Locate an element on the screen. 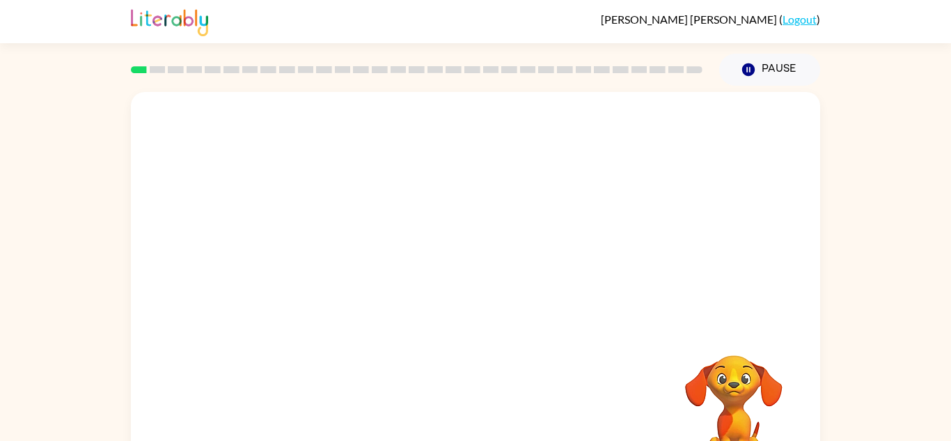  img: Literably is located at coordinates (169, 21).